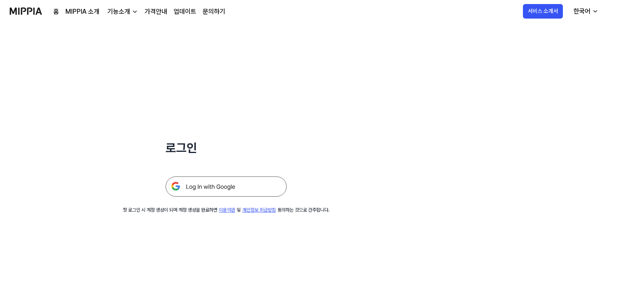 The image size is (617, 298). Describe the element at coordinates (56, 12) in the screenshot. I see `a: 홈` at that location.